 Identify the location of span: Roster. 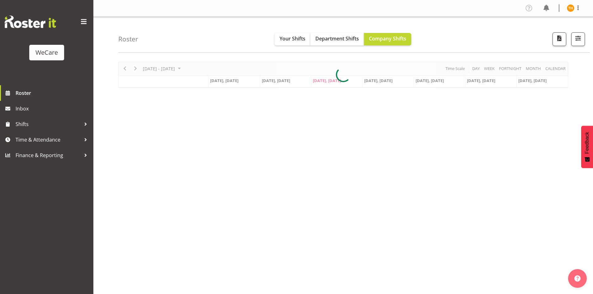
(53, 93).